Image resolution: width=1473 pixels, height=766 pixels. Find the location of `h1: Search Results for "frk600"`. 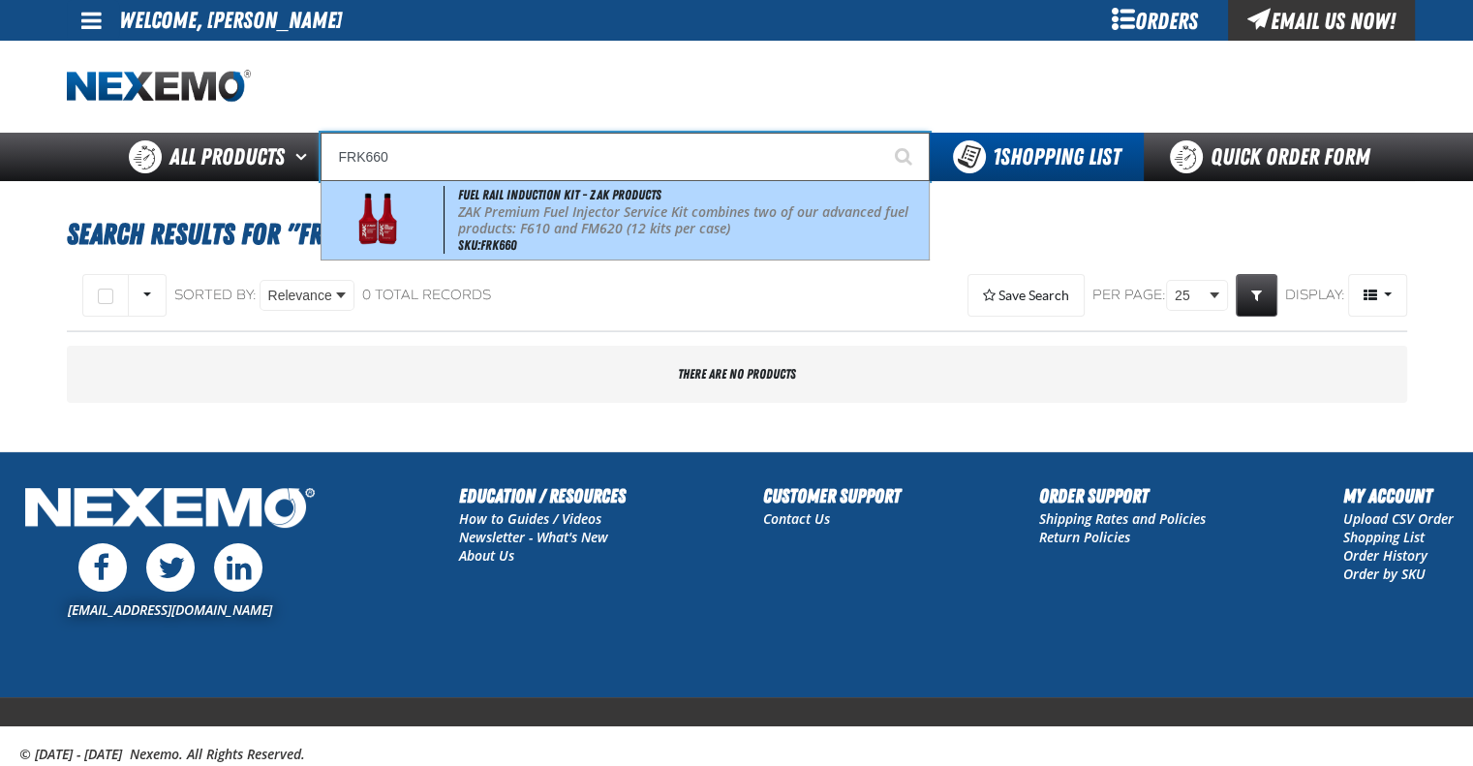

h1: Search Results for "frk600" is located at coordinates (737, 234).